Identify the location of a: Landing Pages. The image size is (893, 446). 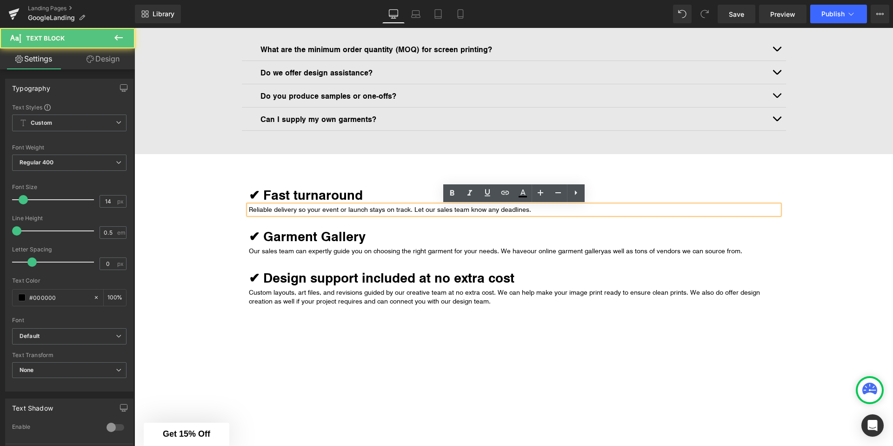
(81, 8).